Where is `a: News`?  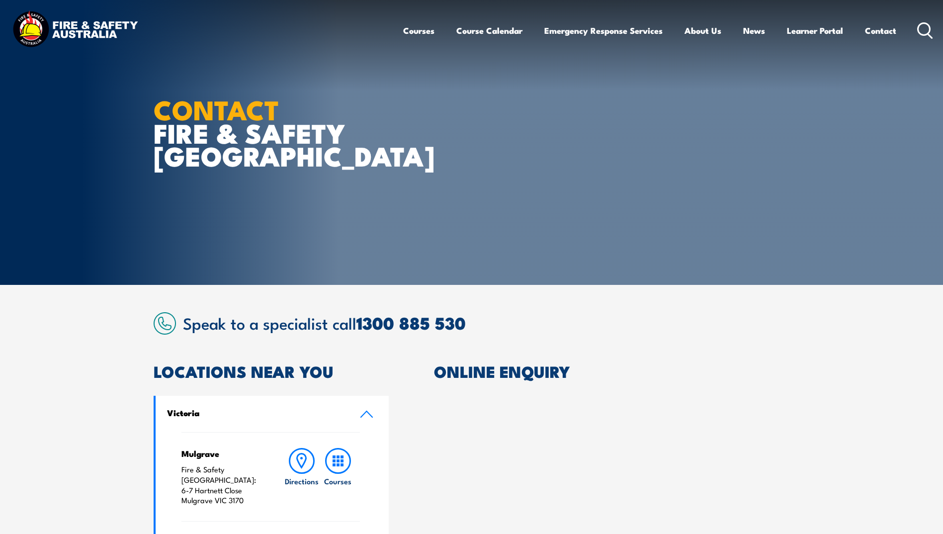 a: News is located at coordinates (754, 30).